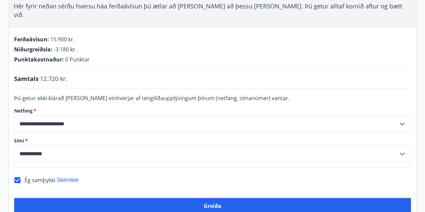 This screenshot has height=212, width=425. I want to click on span: Ferðaávísun :, so click(32, 39).